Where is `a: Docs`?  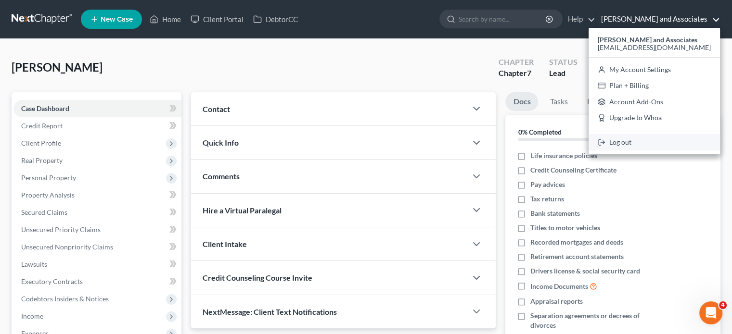 a: Docs is located at coordinates (521, 101).